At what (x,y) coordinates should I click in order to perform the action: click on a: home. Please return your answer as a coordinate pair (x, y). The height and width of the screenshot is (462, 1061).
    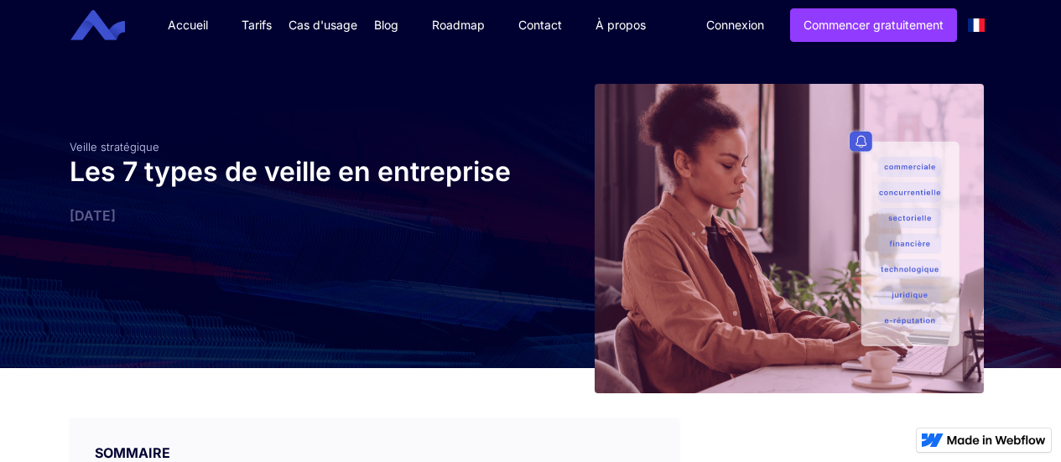
    Looking at the image, I should click on (110, 25).